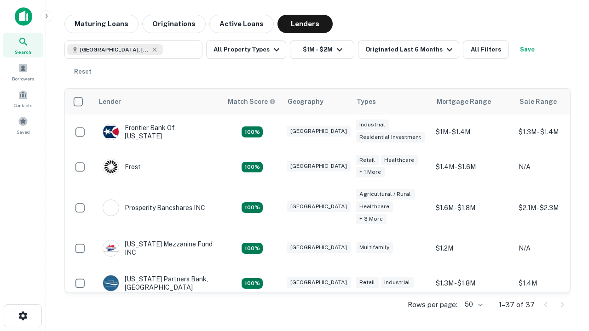  Describe the element at coordinates (410, 50) in the screenshot. I see `div: Originated Last 6 Months` at that location.